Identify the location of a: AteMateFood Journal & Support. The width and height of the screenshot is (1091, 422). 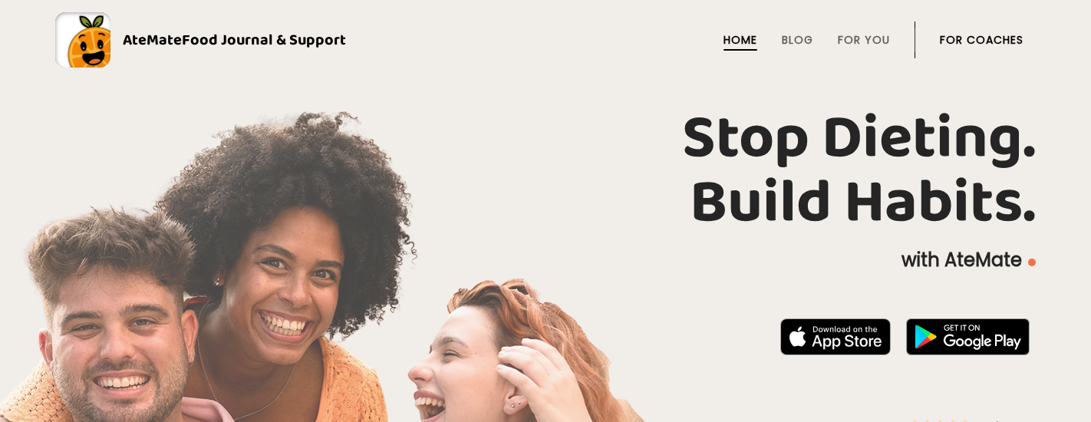
(546, 40).